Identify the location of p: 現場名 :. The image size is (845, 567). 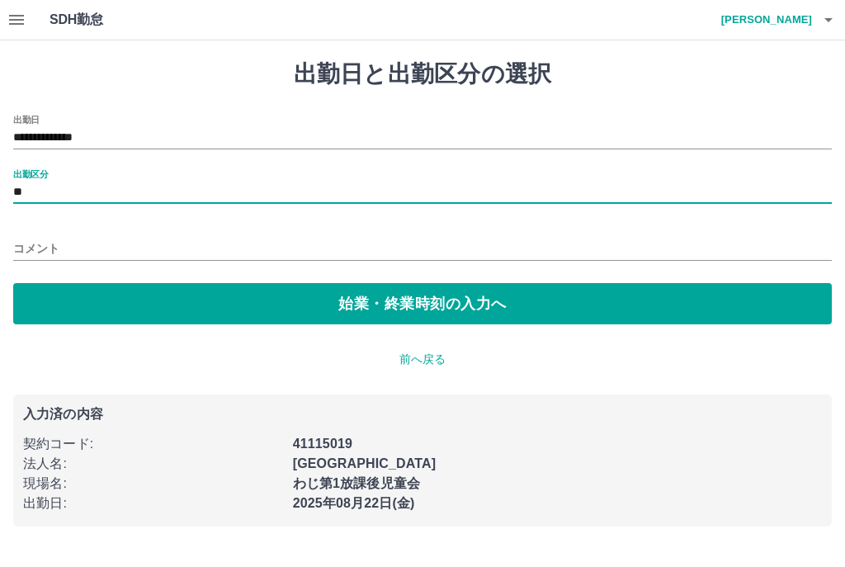
(153, 484).